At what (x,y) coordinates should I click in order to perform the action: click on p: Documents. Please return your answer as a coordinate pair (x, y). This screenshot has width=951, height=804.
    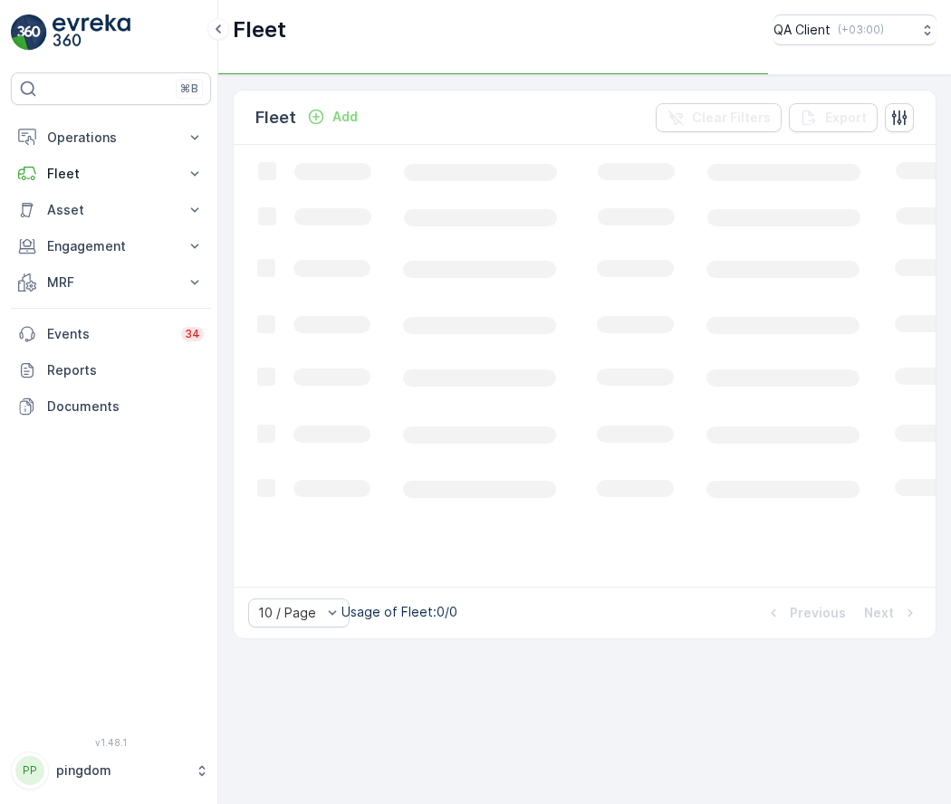
    Looking at the image, I should click on (125, 406).